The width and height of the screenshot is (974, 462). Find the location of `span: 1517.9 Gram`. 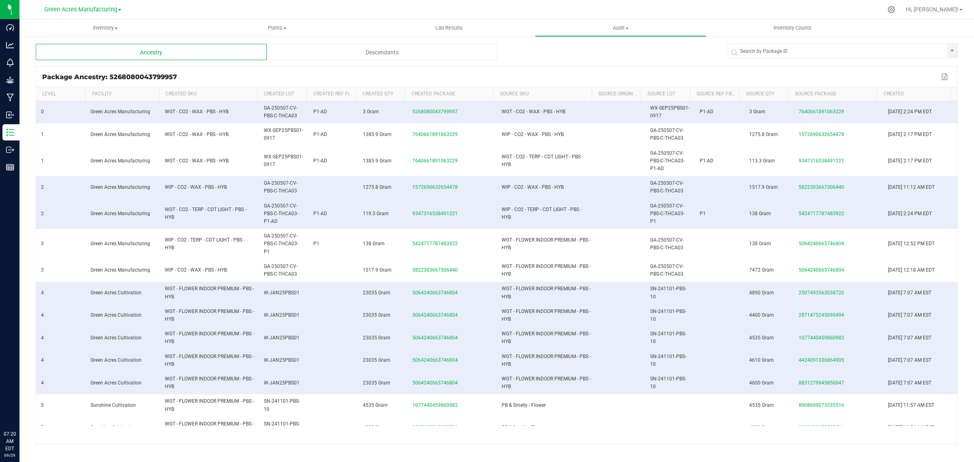

span: 1517.9 Gram is located at coordinates (763, 187).